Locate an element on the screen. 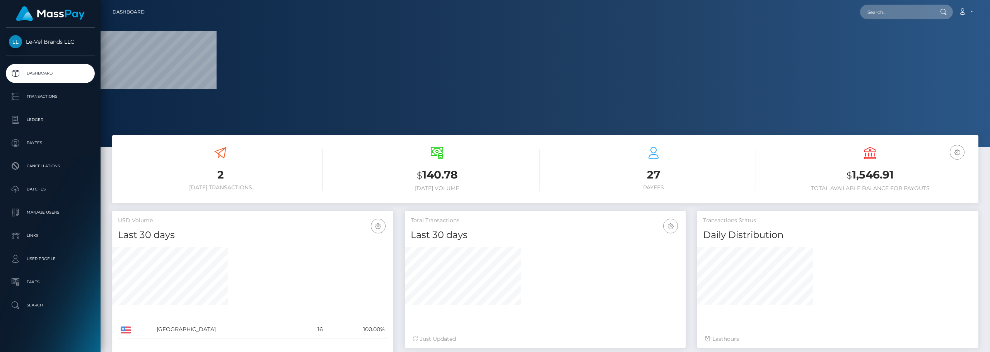 This screenshot has height=352, width=990. a: Batches is located at coordinates (50, 190).